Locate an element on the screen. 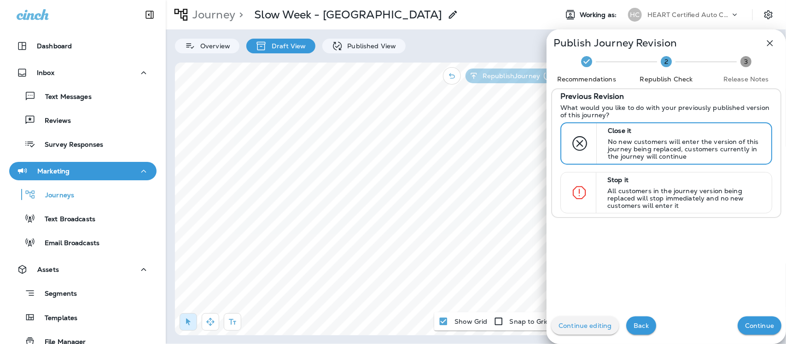 The width and height of the screenshot is (786, 344). p: Publish Journey Revision is located at coordinates (615, 43).